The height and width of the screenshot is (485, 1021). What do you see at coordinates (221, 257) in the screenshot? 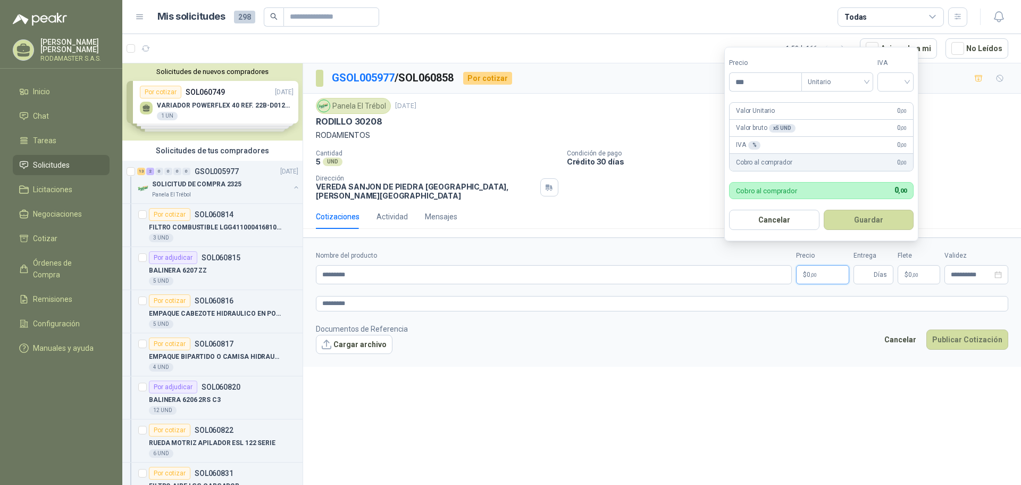
I see `p: SOL060815` at bounding box center [221, 257].